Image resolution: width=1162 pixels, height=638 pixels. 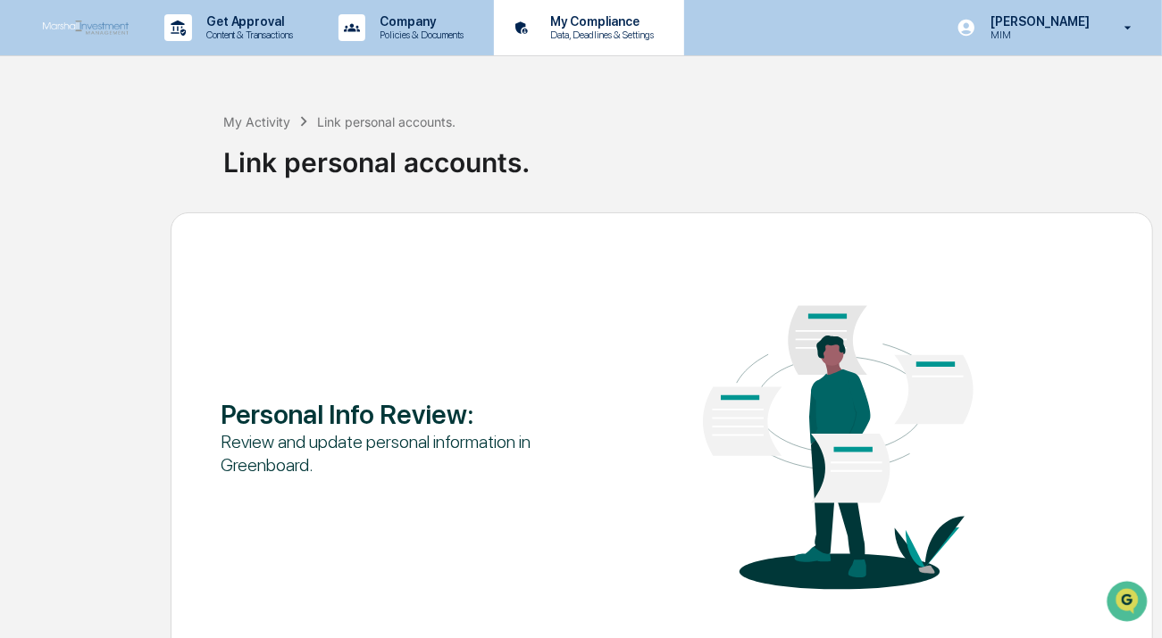 What do you see at coordinates (22, 22) in the screenshot?
I see `button: Open customer support` at bounding box center [22, 22].